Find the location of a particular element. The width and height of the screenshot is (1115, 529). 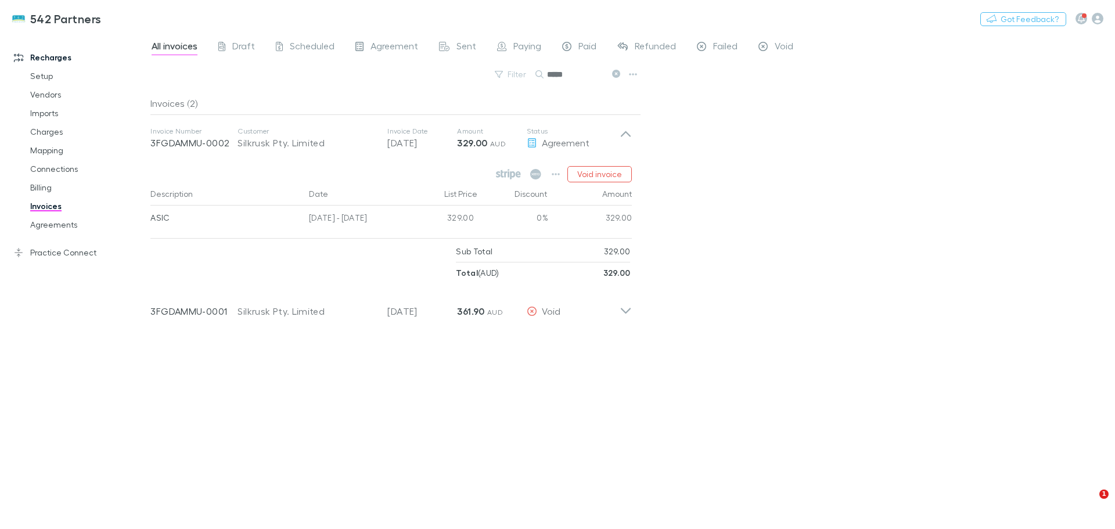

span: Draft is located at coordinates (243, 48).